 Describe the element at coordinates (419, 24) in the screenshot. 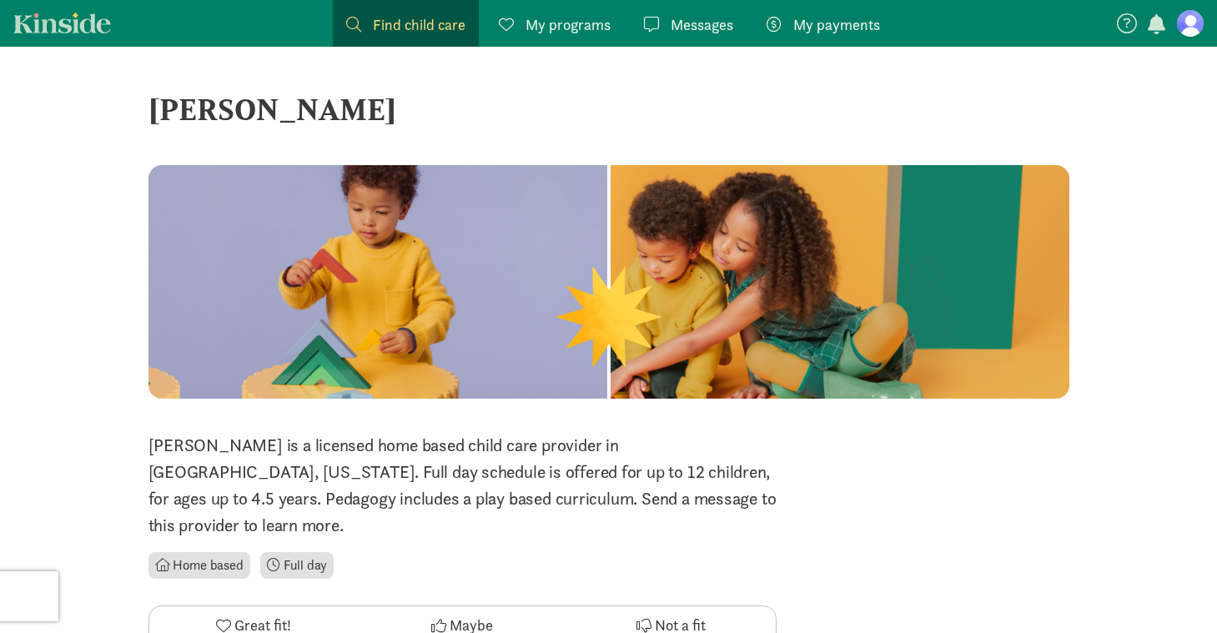

I see `span: Find child care` at that location.